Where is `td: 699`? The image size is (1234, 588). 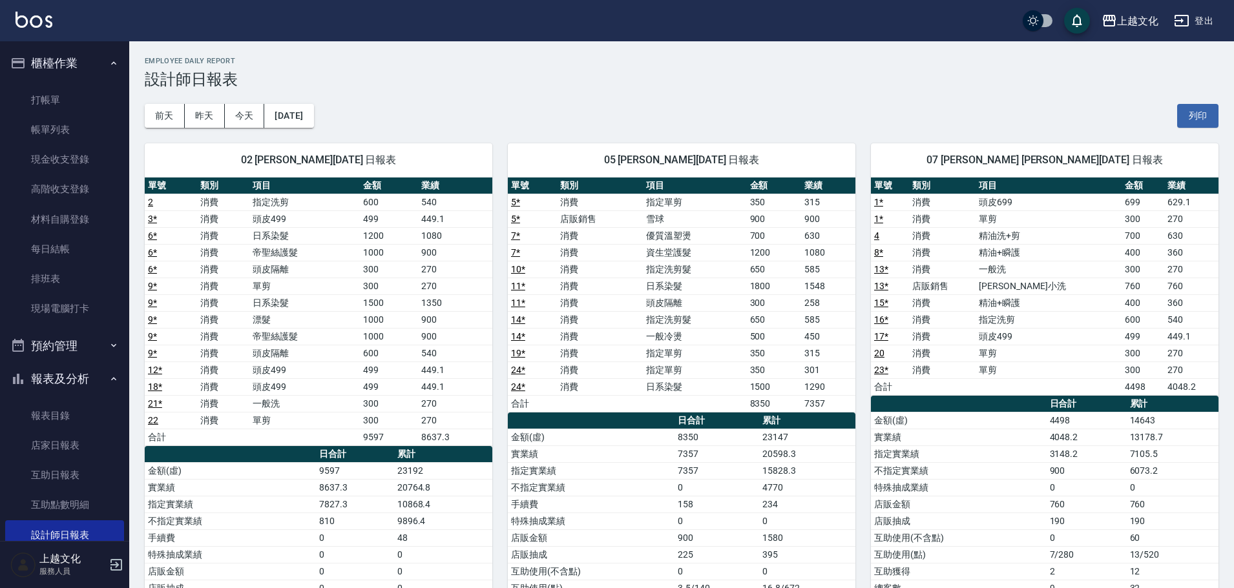 td: 699 is located at coordinates (1142, 202).